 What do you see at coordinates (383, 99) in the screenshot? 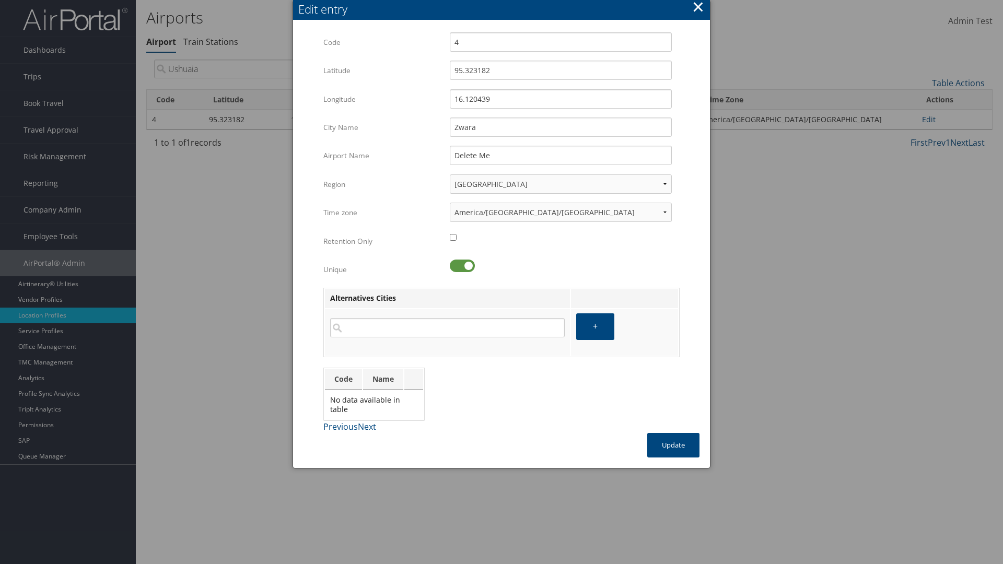
I see `label: Longitude` at bounding box center [383, 99].